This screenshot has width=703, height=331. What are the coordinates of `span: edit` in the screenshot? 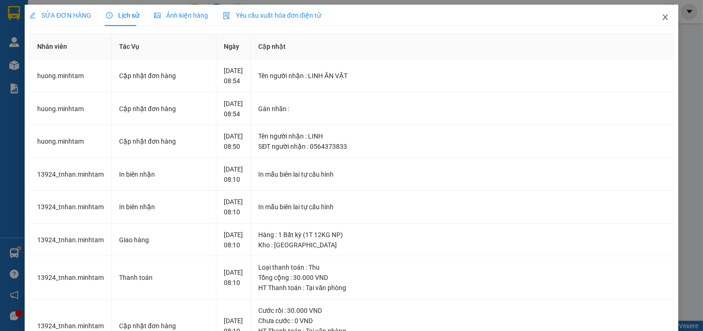 It's located at (33, 15).